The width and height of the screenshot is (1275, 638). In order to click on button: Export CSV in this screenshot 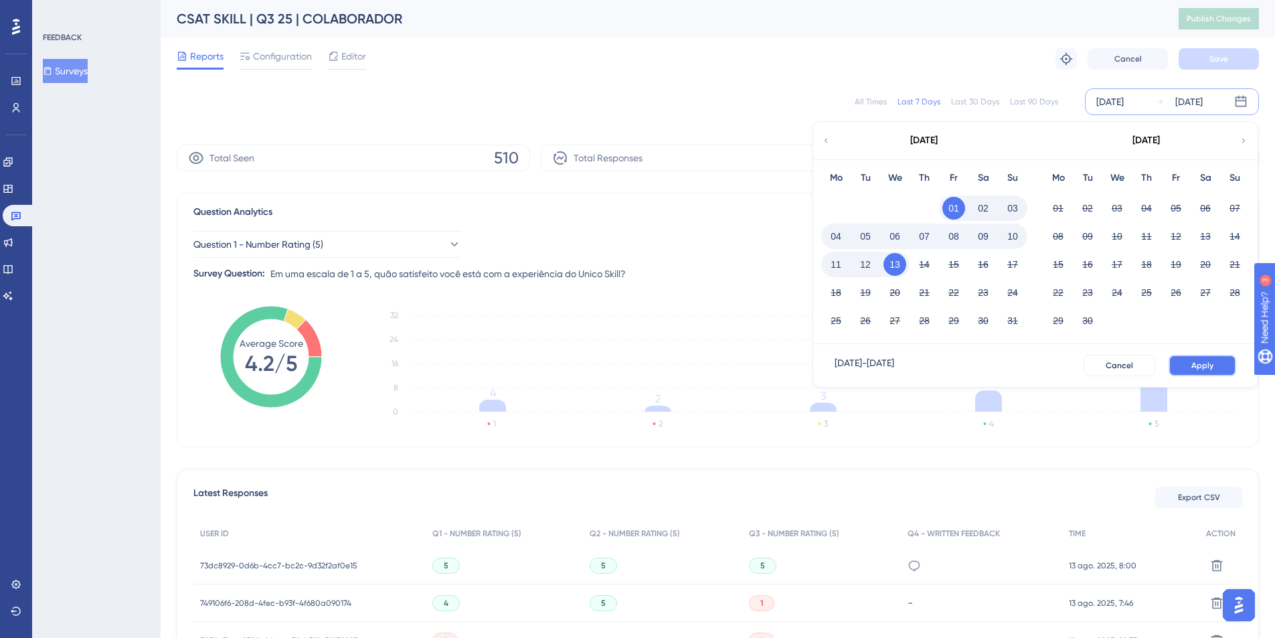, I will do `click(1199, 497)`.